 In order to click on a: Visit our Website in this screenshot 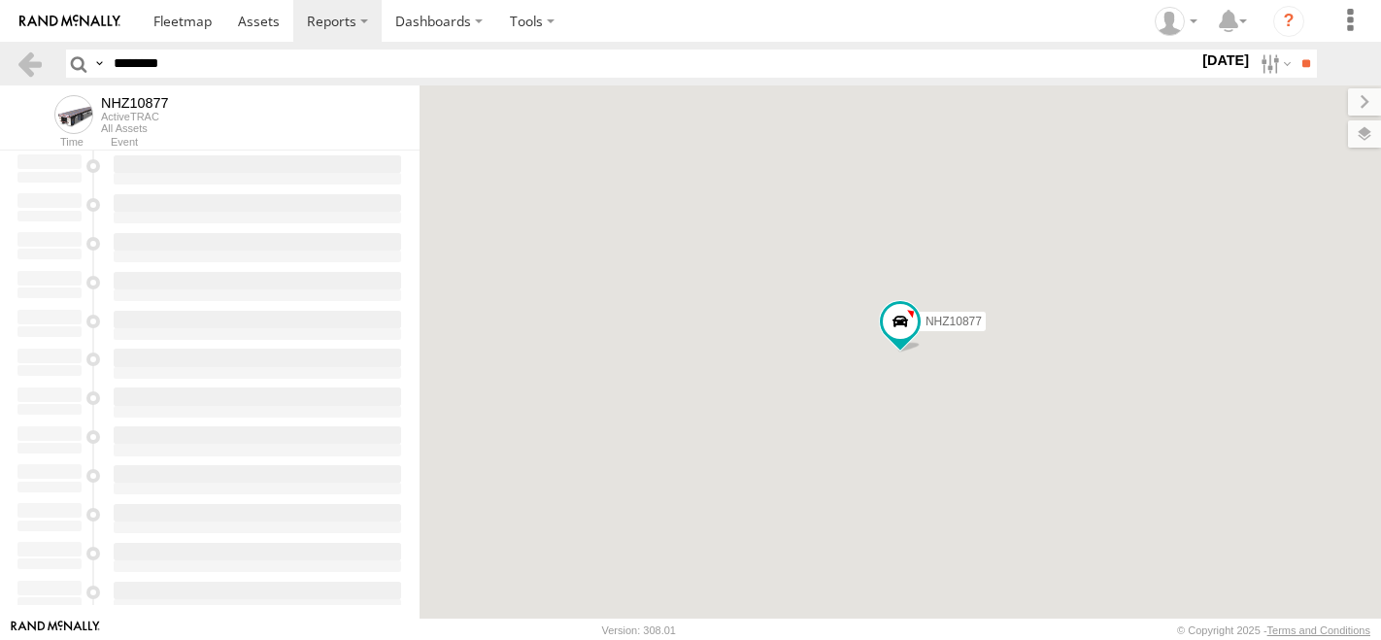, I will do `click(55, 630)`.